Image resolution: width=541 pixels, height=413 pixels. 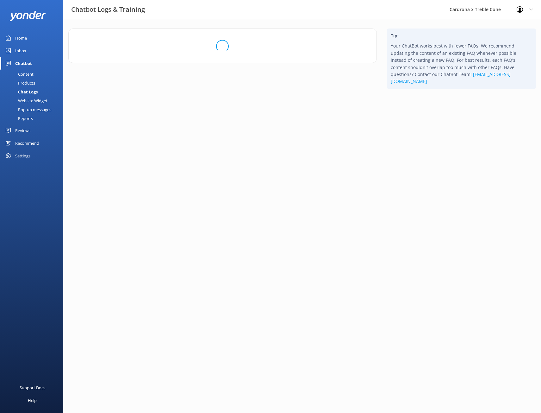 What do you see at coordinates (23, 63) in the screenshot?
I see `div: Chatbot` at bounding box center [23, 63].